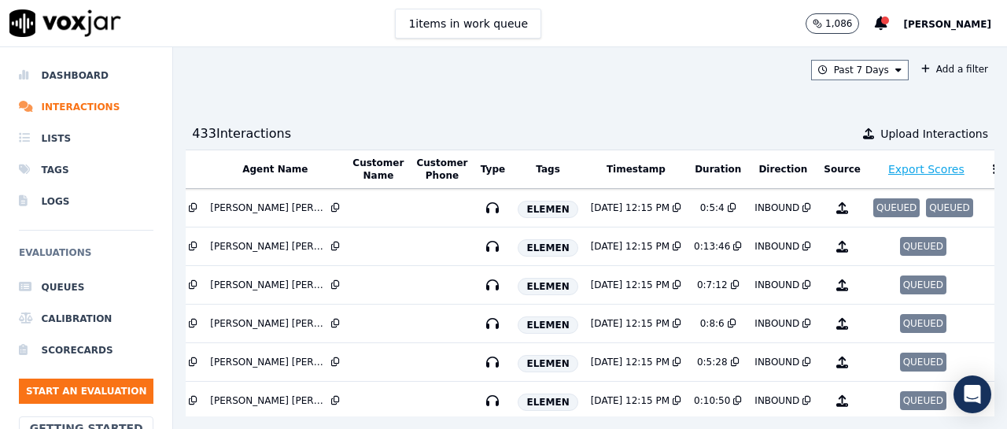 The image size is (1007, 429). I want to click on a: Logs, so click(86, 201).